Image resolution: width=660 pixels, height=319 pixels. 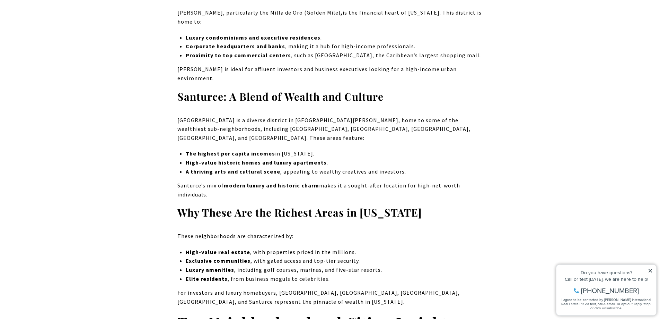 I want to click on strong: High-value historic homes and luxury apartments, so click(x=256, y=162).